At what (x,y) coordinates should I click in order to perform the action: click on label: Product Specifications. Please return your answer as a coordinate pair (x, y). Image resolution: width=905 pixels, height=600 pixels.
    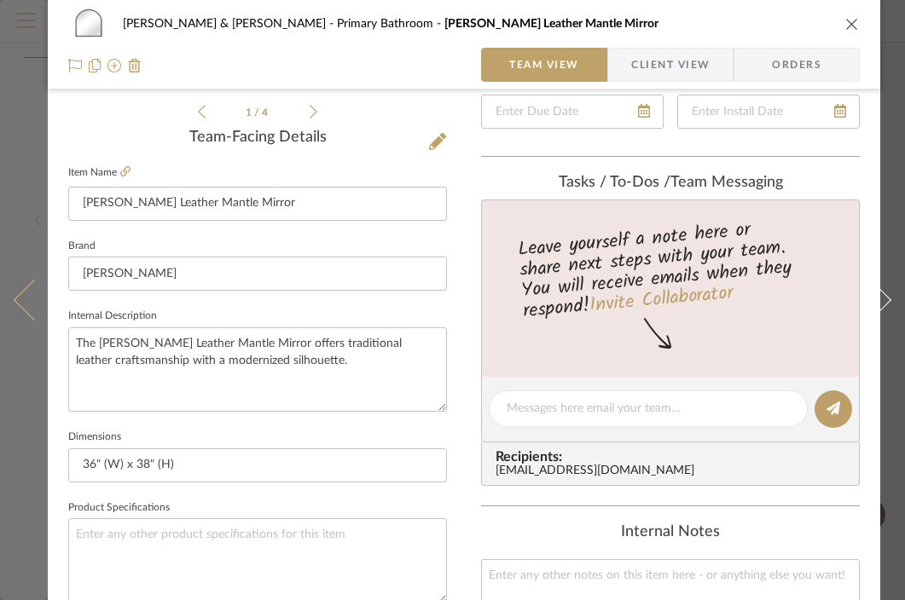
    Looking at the image, I should click on (119, 508).